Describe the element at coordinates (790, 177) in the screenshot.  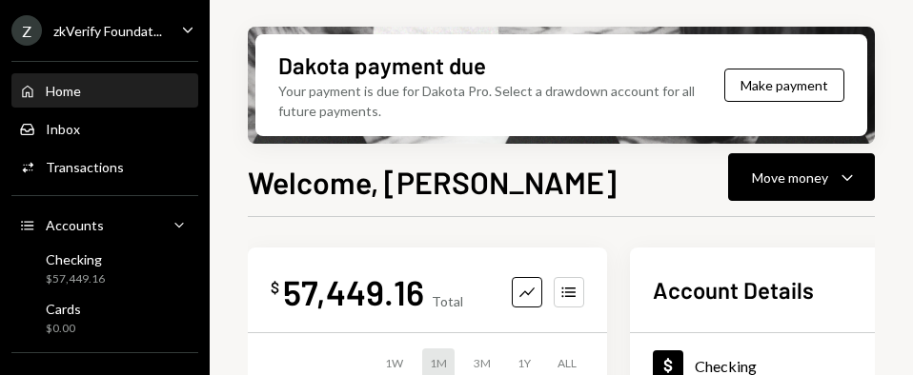
I see `div: Move money` at that location.